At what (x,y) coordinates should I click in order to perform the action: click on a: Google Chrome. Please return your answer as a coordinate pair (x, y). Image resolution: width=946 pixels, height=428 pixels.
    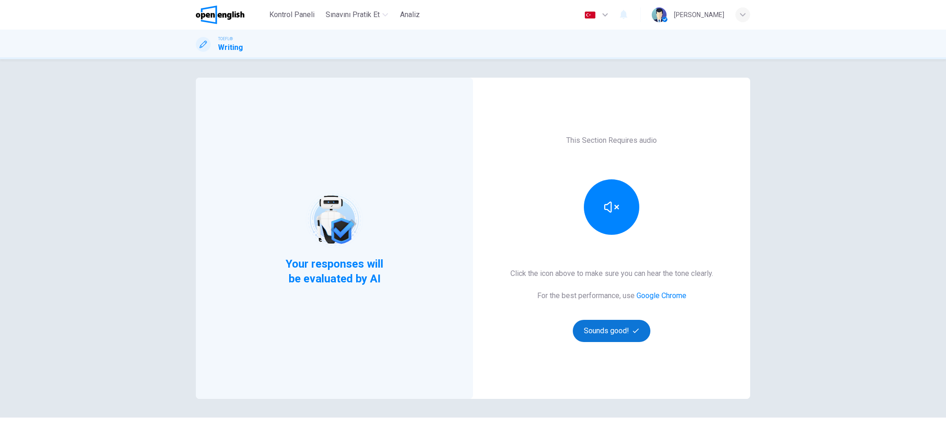
    Looking at the image, I should click on (662, 295).